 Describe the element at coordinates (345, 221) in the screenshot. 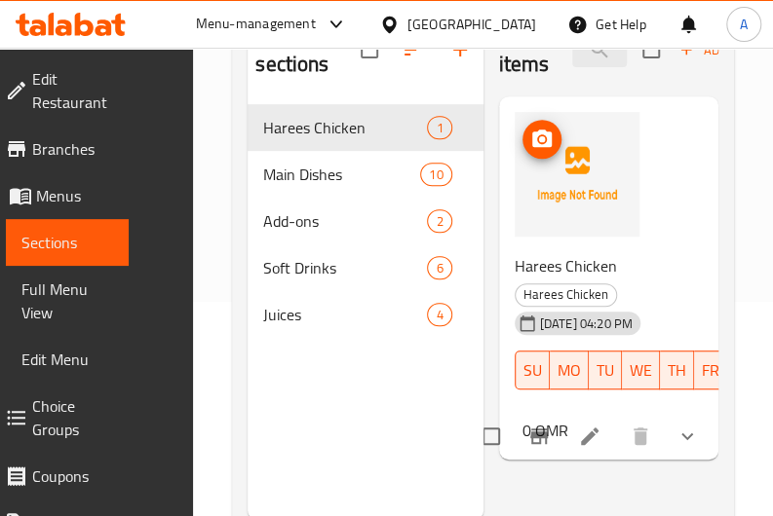

I see `span: Add-ons` at that location.